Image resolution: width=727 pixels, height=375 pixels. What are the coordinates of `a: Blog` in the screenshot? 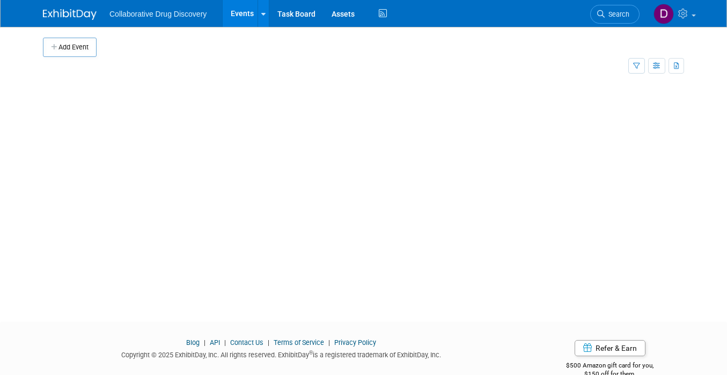 It's located at (193, 342).